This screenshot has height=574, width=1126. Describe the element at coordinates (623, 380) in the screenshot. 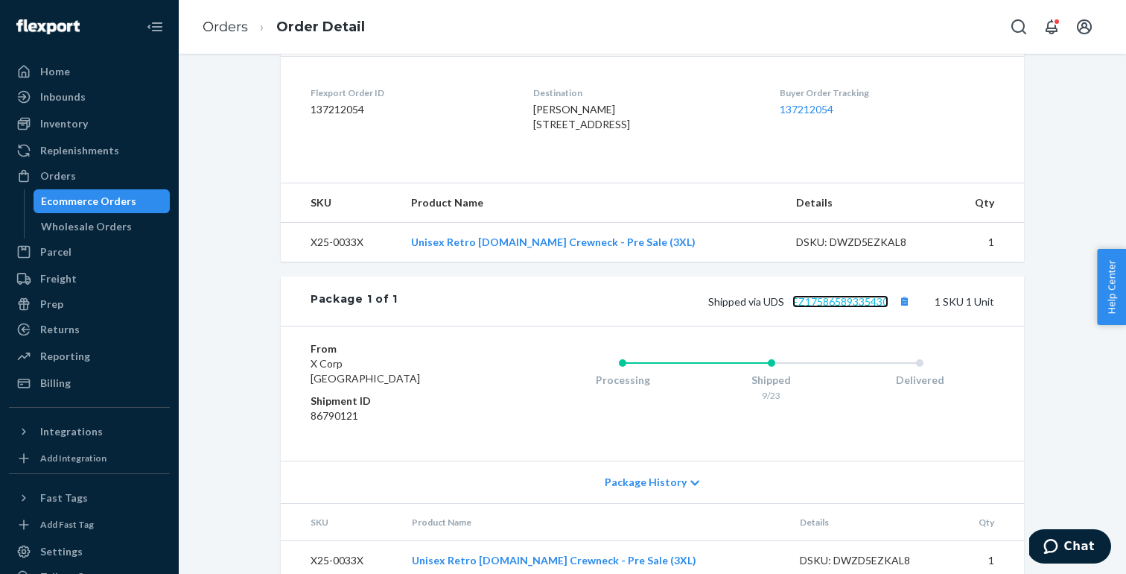

I see `div: Processing` at that location.